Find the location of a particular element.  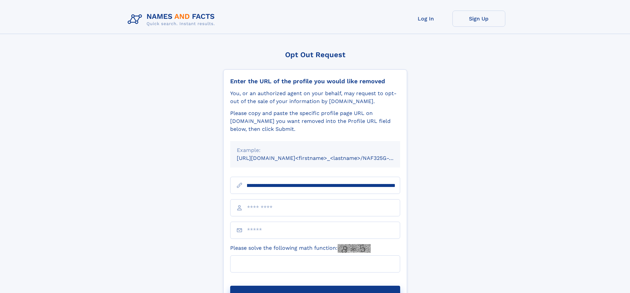

div: You, or an authorized agent on your behalf, may request to opt-out of the sale of your informatio... is located at coordinates (315, 98).